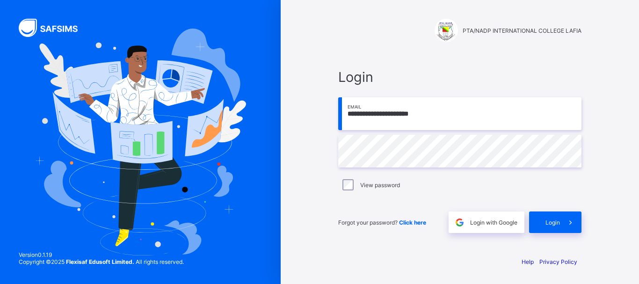  Describe the element at coordinates (100, 262) in the screenshot. I see `strong: Flexisaf Edusoft Limited.` at that location.